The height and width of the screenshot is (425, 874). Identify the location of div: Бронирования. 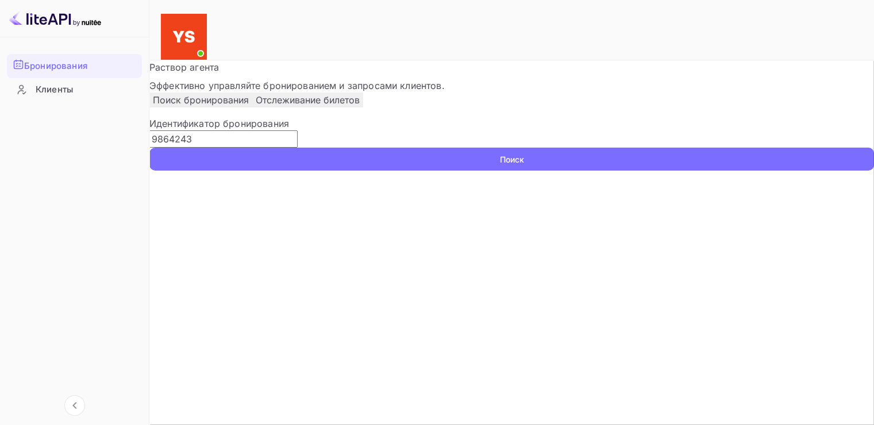
(74, 66).